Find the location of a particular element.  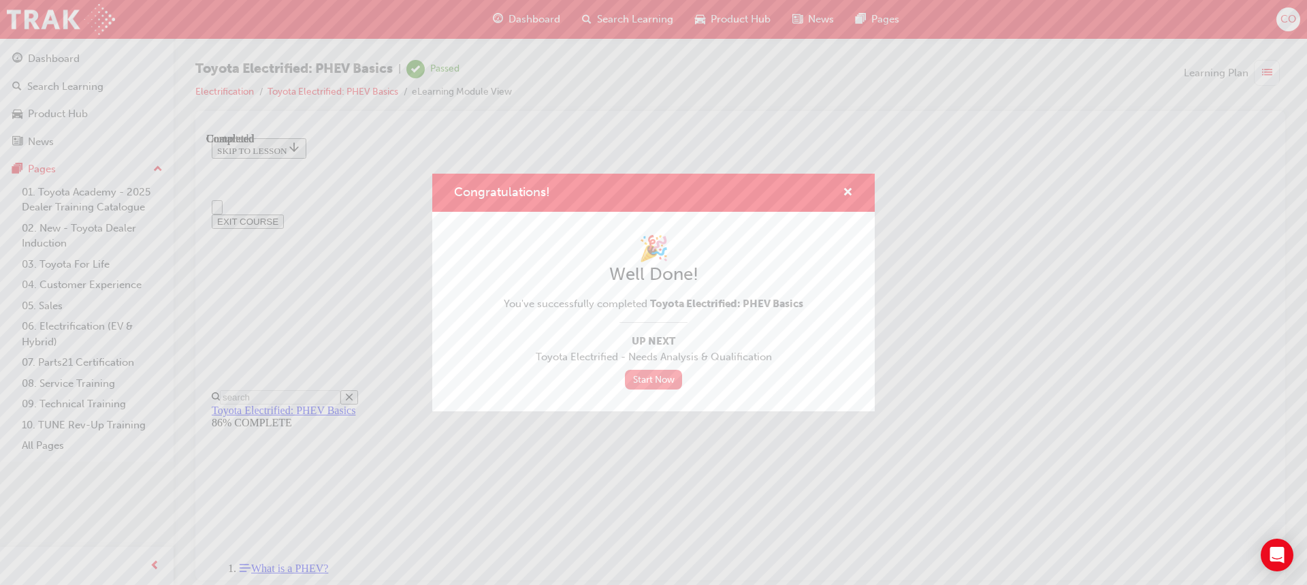

span: SKIP TO LESSON is located at coordinates (52, 18).